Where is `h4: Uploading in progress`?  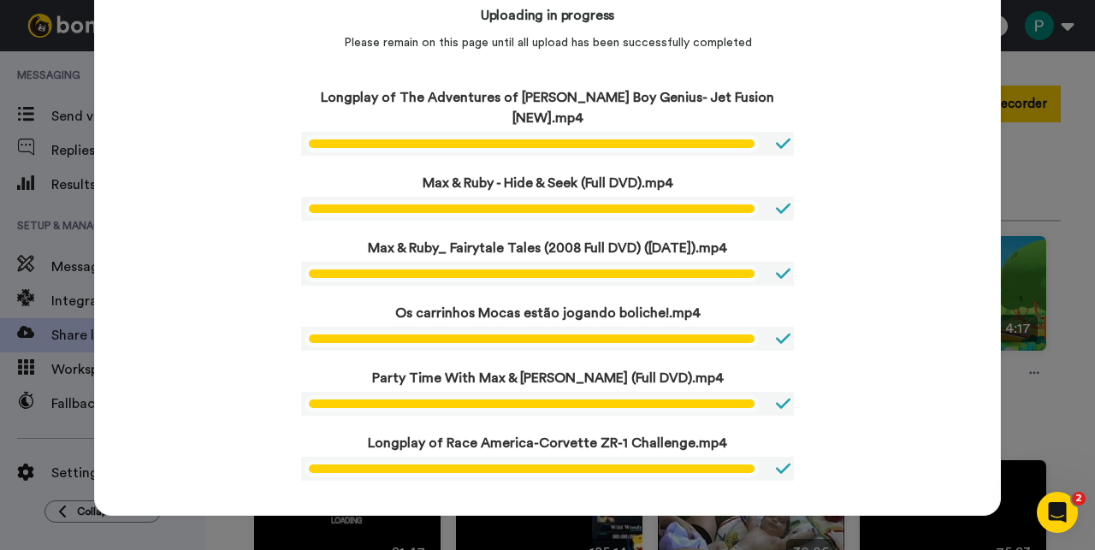 h4: Uploading in progress is located at coordinates (548, 15).